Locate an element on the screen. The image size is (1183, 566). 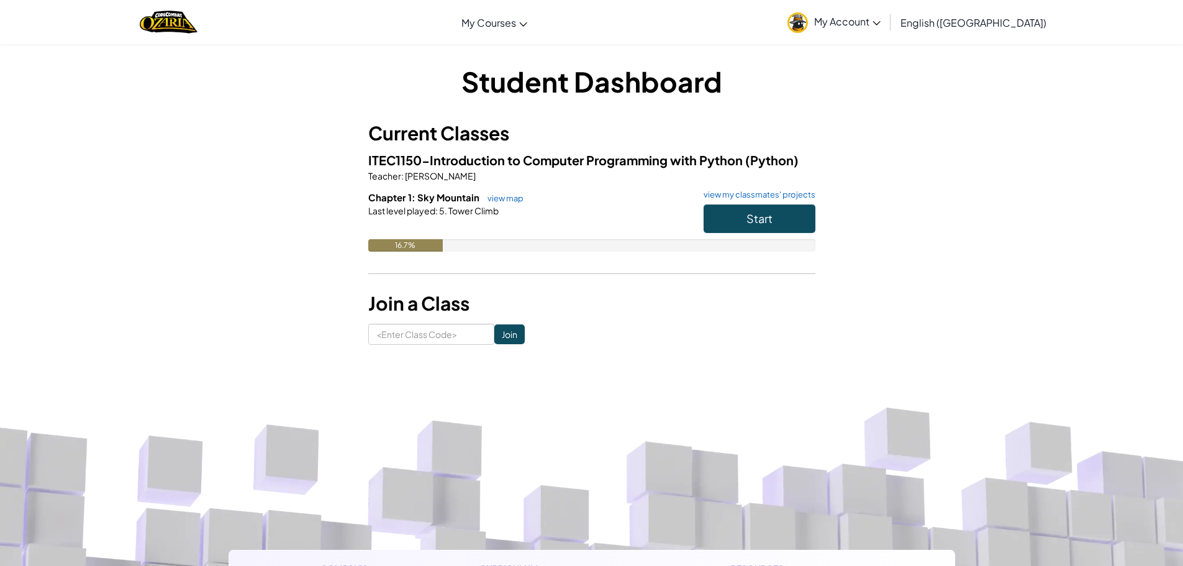
span: Chapter 1: Sky Mountain is located at coordinates (425, 197).